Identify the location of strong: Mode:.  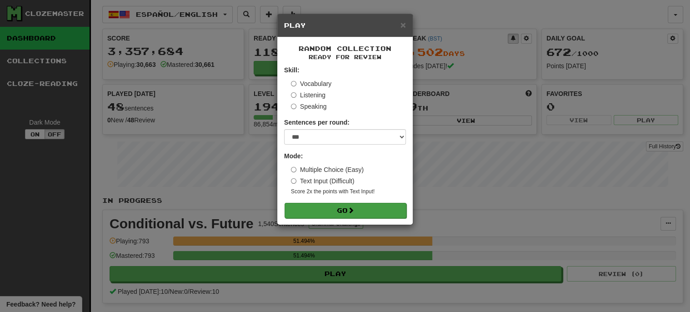
(293, 156).